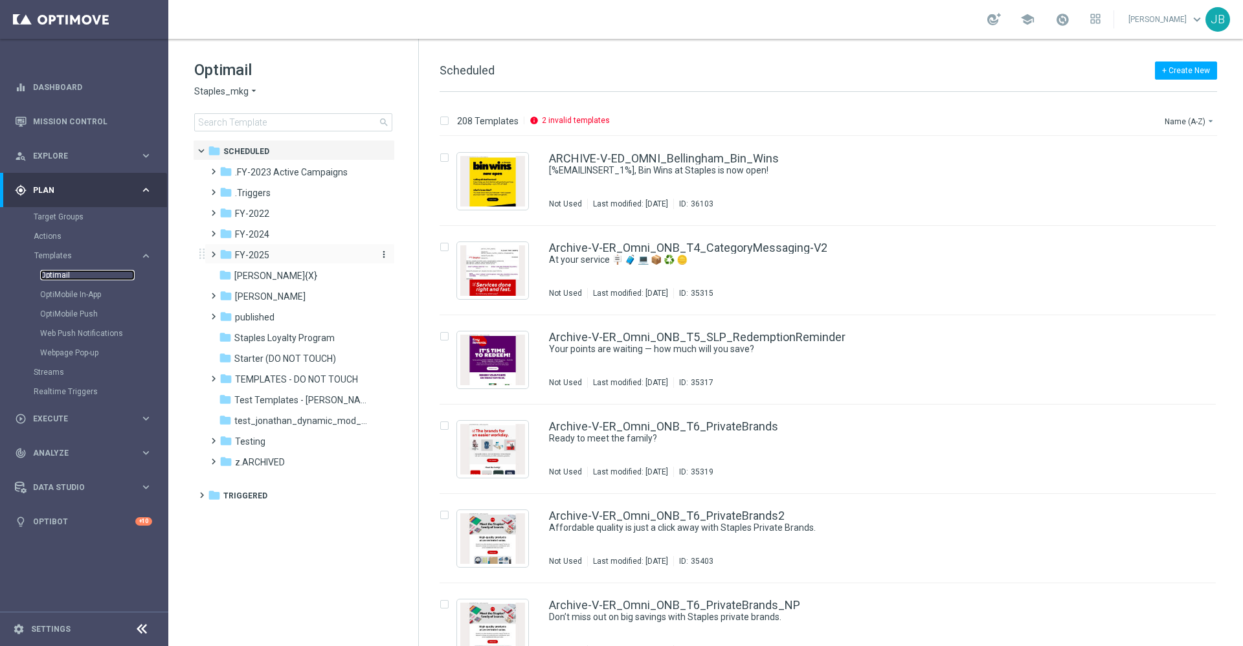 The height and width of the screenshot is (646, 1243). I want to click on button: gps_fixed Plan keyboard_arrow_right, so click(83, 190).